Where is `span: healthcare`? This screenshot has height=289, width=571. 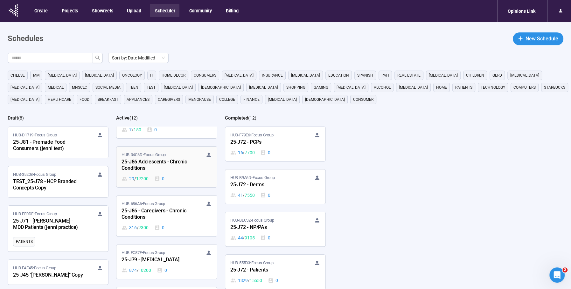
span: healthcare is located at coordinates (60, 100).